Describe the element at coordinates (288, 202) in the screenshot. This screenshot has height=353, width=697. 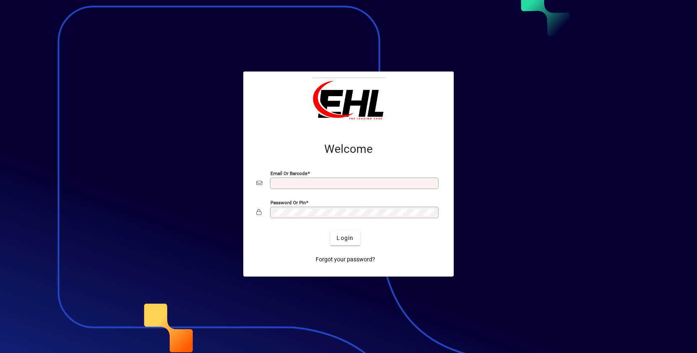
I see `mat-label: Password or Pin` at that location.